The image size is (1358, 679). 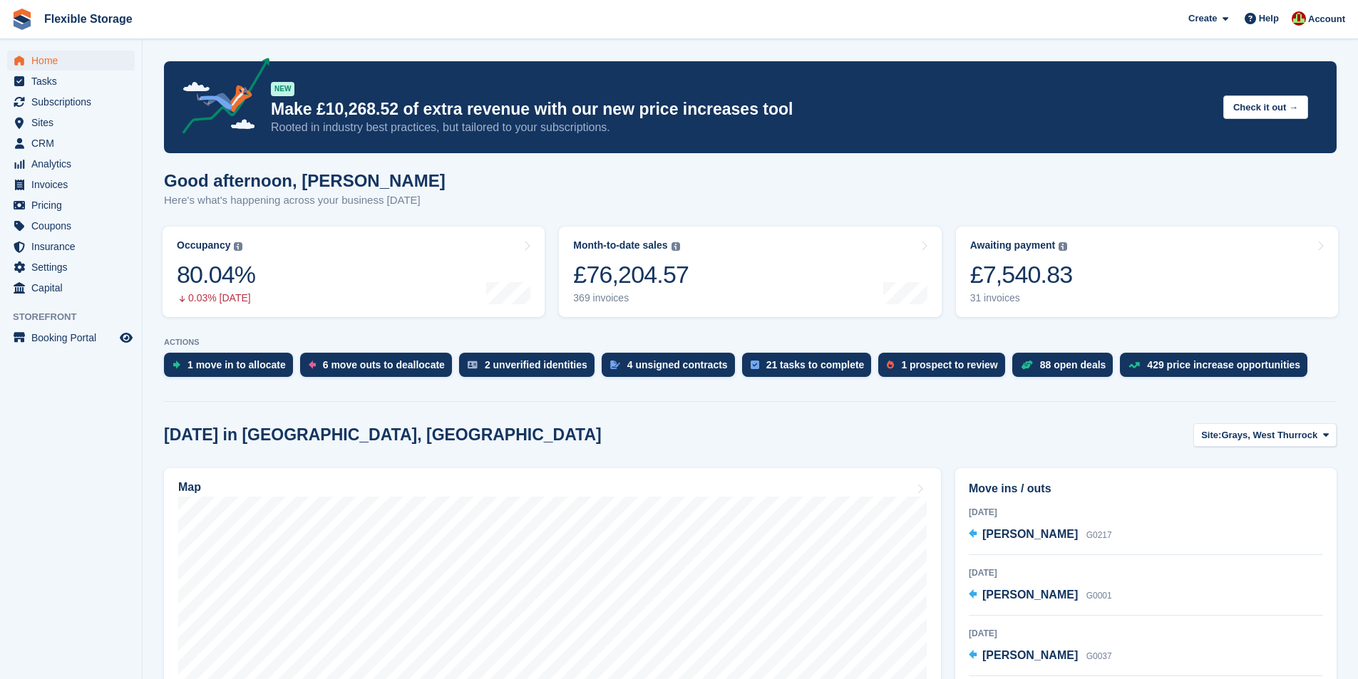 What do you see at coordinates (220, 98) in the screenshot?
I see `img: price-adjustments-announcement-icon-8257ccfd72463d97f412b2fc003d46551f7dbcb40ab6d574587a9cd5c0d94...` at bounding box center [220, 98].